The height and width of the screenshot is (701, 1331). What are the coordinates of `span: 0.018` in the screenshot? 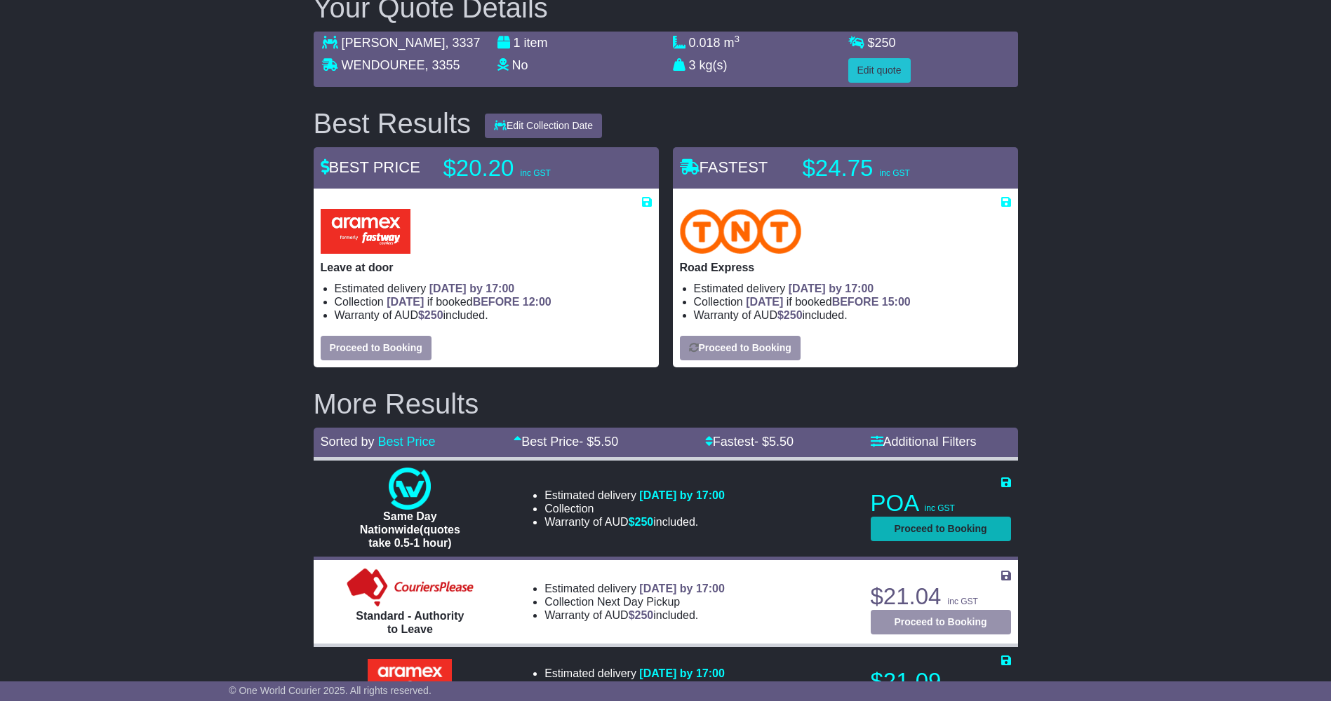 It's located at (704, 43).